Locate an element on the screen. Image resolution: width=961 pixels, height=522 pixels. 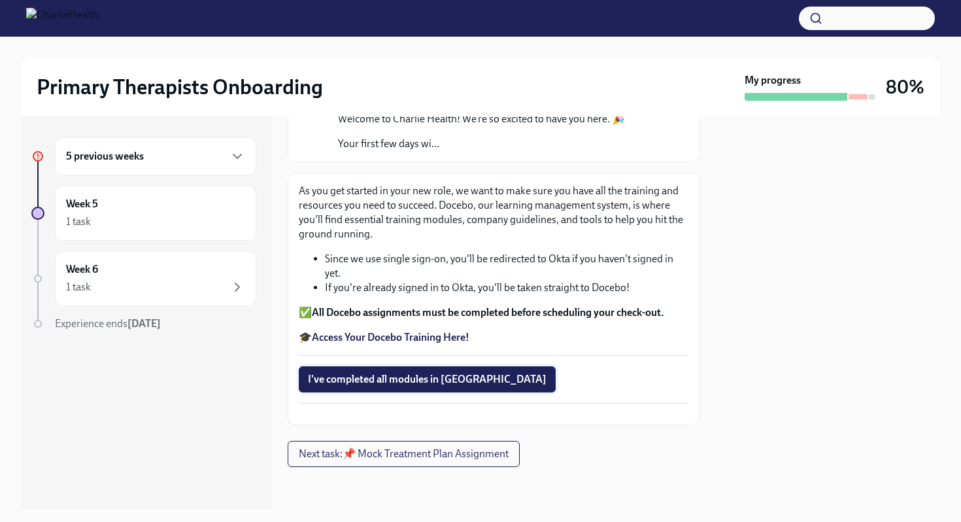
h3: 80% is located at coordinates (905, 87).